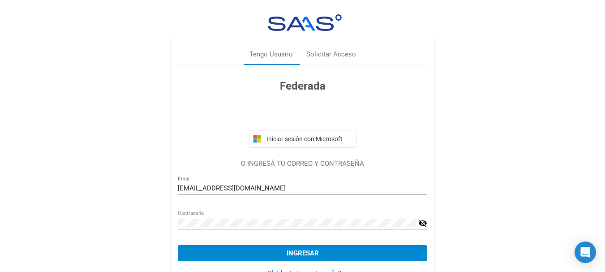 Image resolution: width=605 pixels, height=272 pixels. Describe the element at coordinates (422, 223) in the screenshot. I see `mat-icon: visibility_off` at that location.